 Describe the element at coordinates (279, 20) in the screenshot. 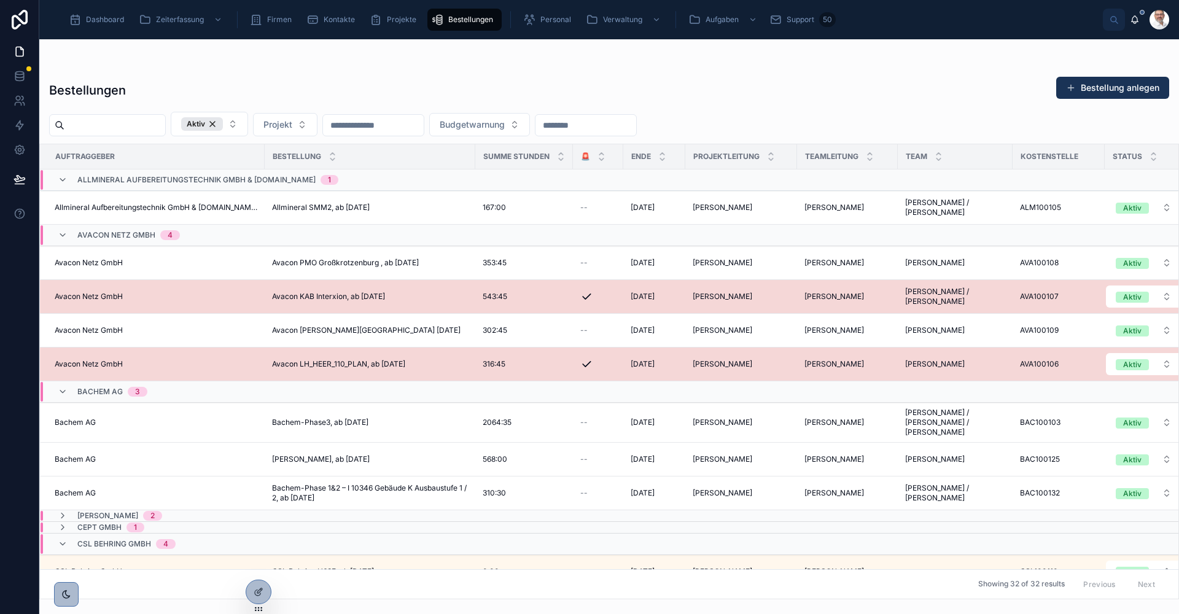

I see `span: Firmen` at that location.